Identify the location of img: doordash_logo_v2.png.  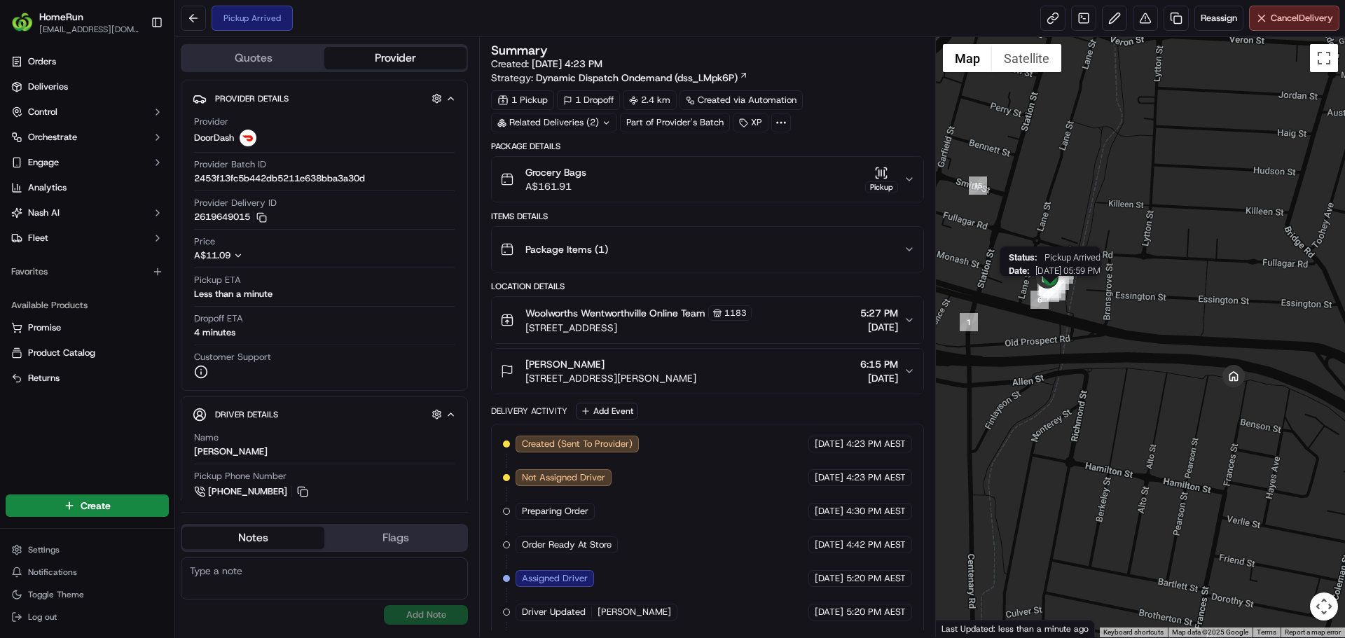
(248, 138).